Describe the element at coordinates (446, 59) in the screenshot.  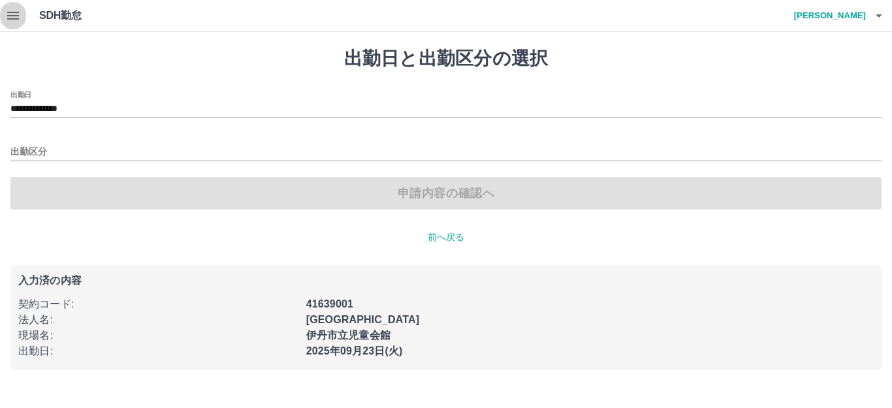
I see `h1: 出勤日と出勤区分の選択` at that location.